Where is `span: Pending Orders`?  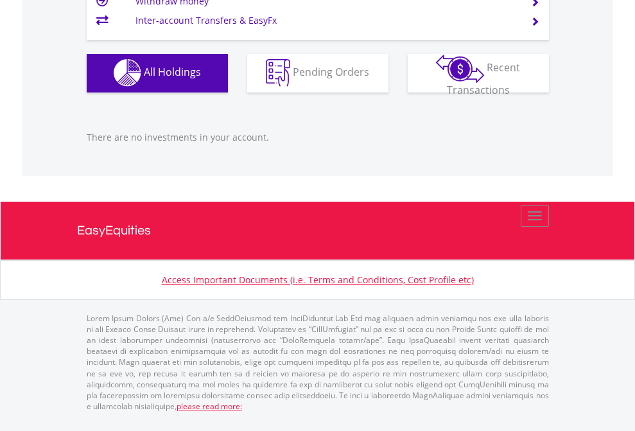 span: Pending Orders is located at coordinates (331, 72).